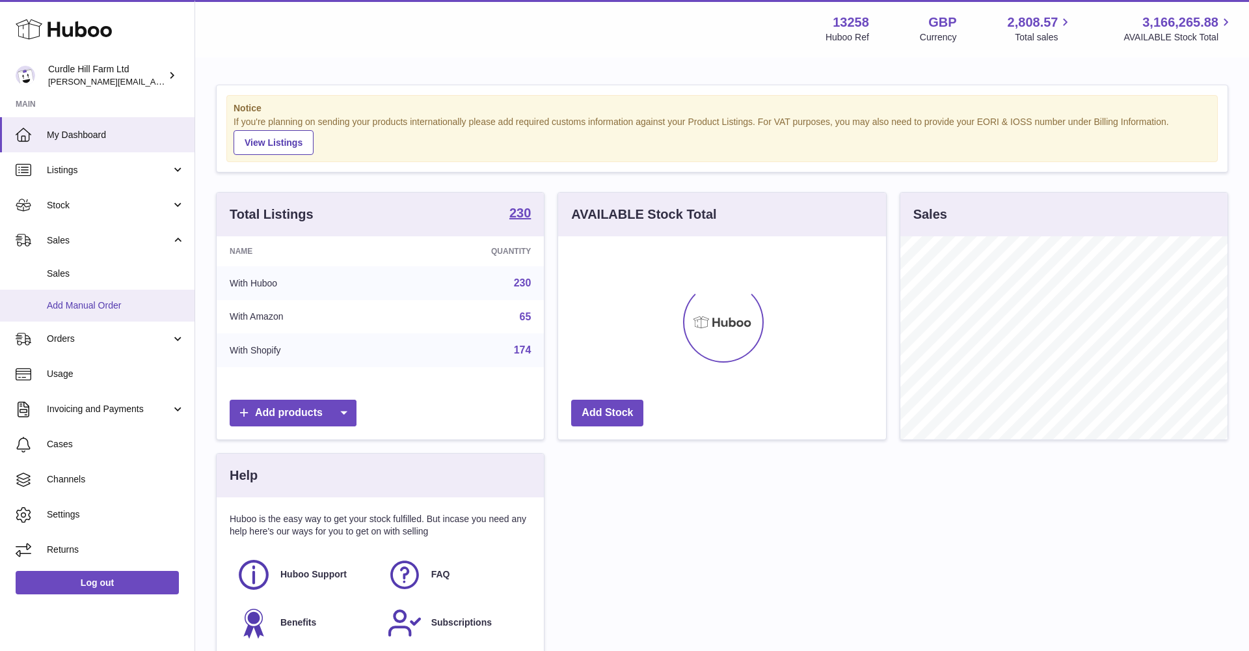 The image size is (1249, 651). Describe the element at coordinates (243, 475) in the screenshot. I see `h3: Help` at that location.